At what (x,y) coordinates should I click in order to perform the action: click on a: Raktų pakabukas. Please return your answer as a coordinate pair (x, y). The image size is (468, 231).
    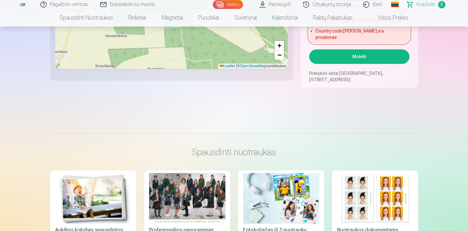
    Looking at the image, I should click on (333, 18).